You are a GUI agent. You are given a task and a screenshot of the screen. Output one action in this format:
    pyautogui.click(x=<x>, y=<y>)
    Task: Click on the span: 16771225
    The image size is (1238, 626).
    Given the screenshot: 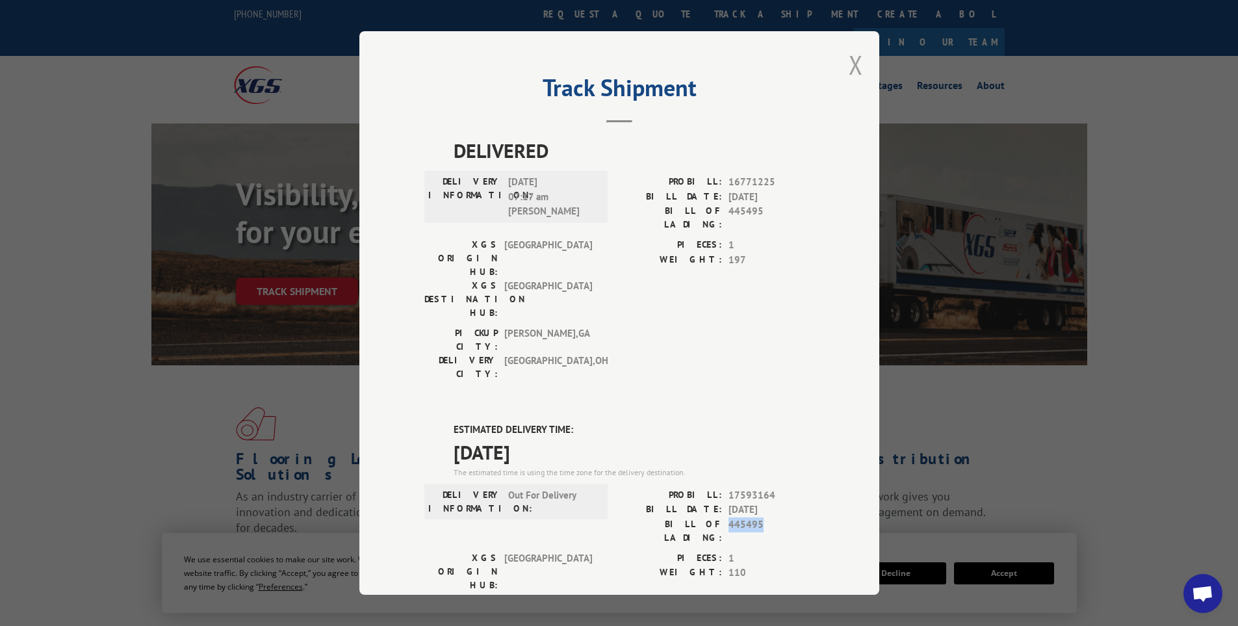 What is the action you would take?
    pyautogui.click(x=772, y=182)
    